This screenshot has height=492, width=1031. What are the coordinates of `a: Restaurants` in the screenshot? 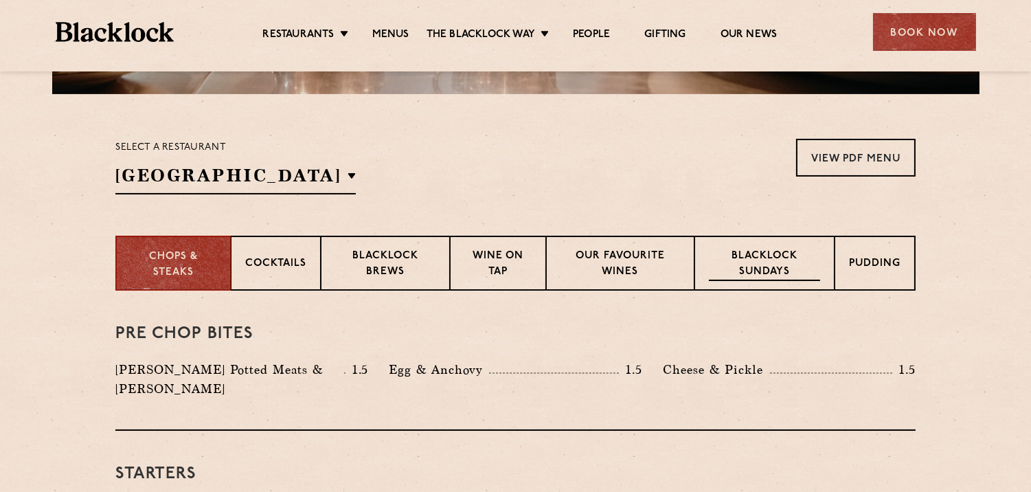 It's located at (299, 36).